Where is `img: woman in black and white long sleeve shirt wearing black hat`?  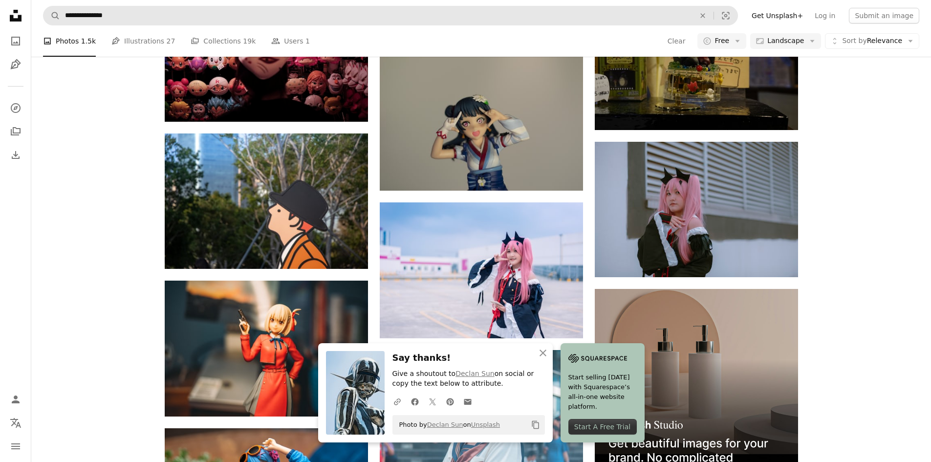 img: woman in black and white long sleeve shirt wearing black hat is located at coordinates (696, 209).